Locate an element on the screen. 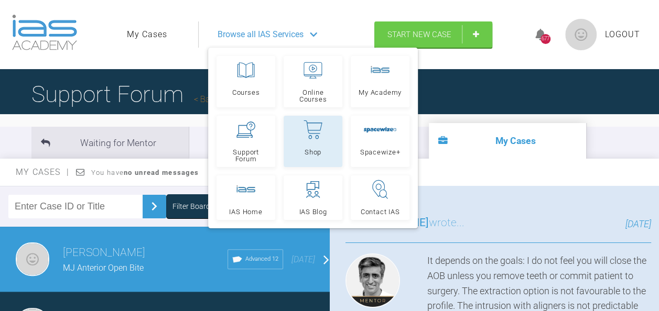 The width and height of the screenshot is (659, 311). li: My Cases is located at coordinates (507, 141).